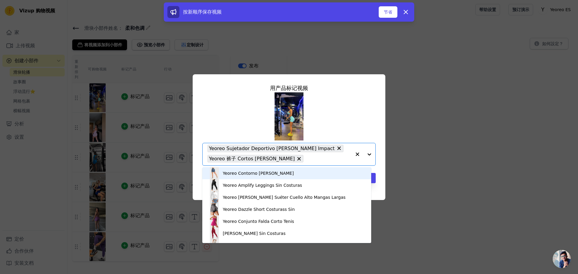 The image size is (578, 274). Describe the element at coordinates (259, 209) in the screenshot. I see `div: Yeoreo Dazzle Short Costurass Sin` at that location.